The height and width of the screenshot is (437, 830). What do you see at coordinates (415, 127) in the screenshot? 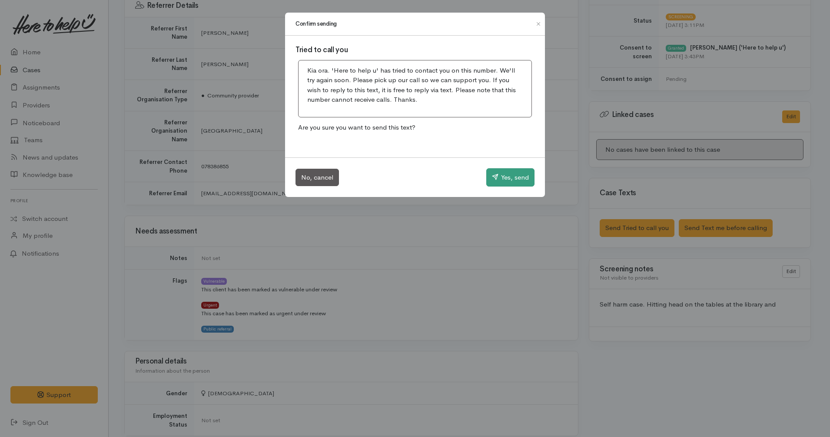
I see `p: Are you sure you want to send this text?` at bounding box center [415, 127].